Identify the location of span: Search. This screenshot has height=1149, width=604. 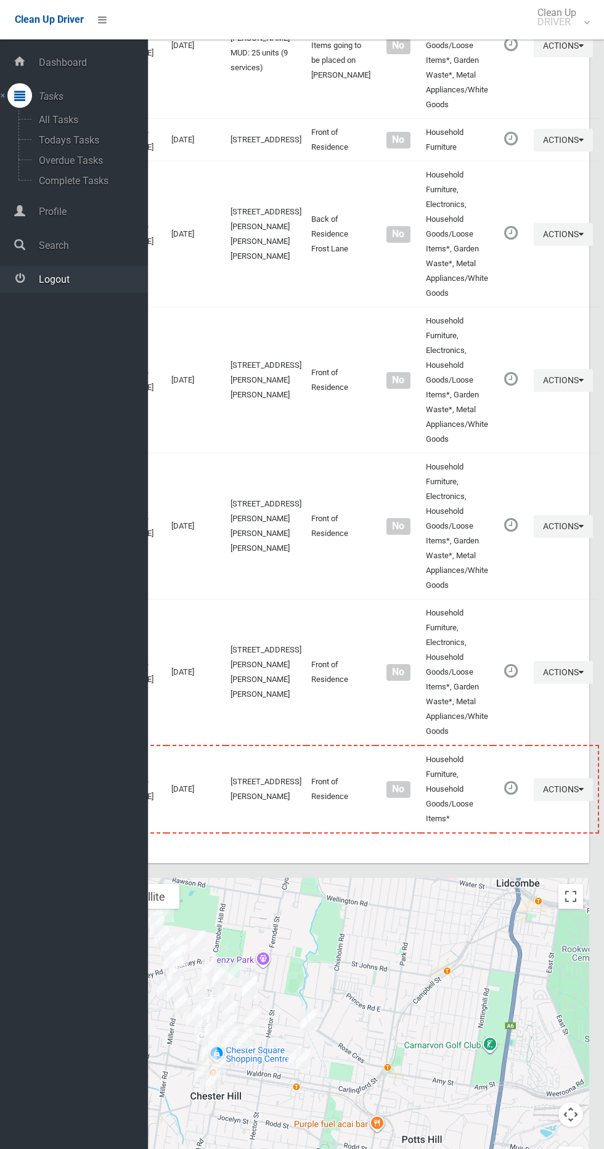
(91, 245).